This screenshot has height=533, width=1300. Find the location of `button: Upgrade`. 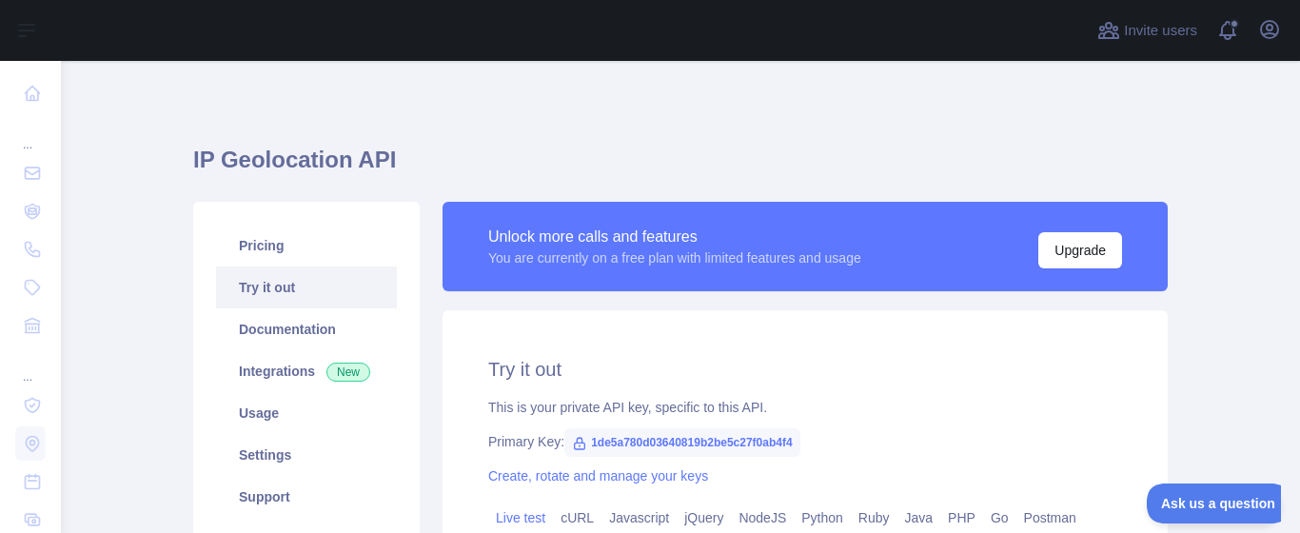

button: Upgrade is located at coordinates (1080, 250).